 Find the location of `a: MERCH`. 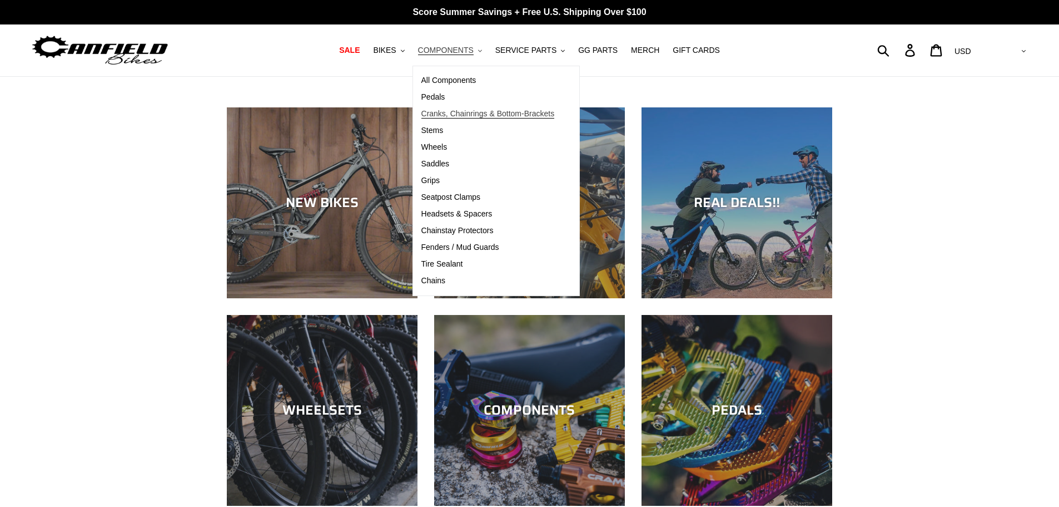

a: MERCH is located at coordinates (645, 50).